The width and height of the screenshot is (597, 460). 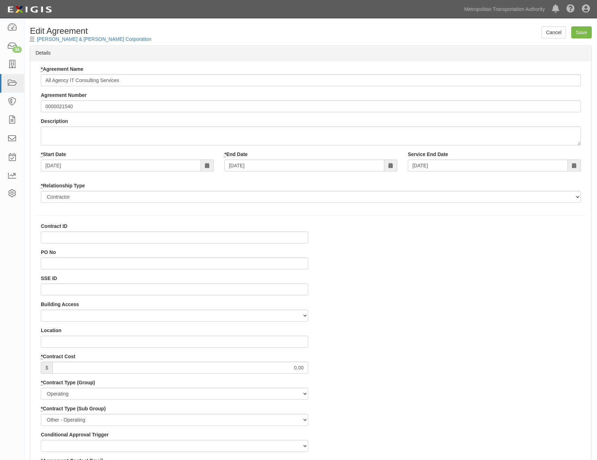 What do you see at coordinates (571, 9) in the screenshot?
I see `i: Help Center - Complianz` at bounding box center [571, 9].